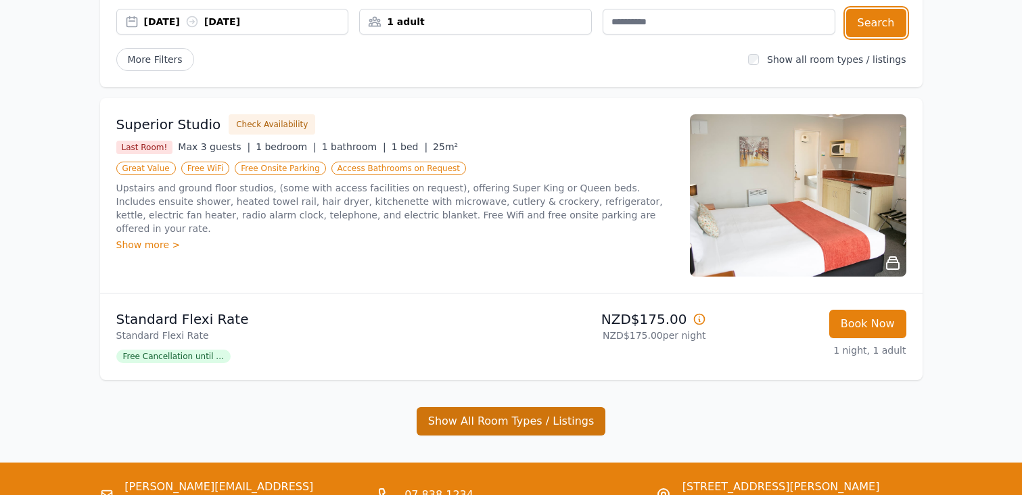  What do you see at coordinates (812, 350) in the screenshot?
I see `p: 1 night, 1 adult` at bounding box center [812, 350].